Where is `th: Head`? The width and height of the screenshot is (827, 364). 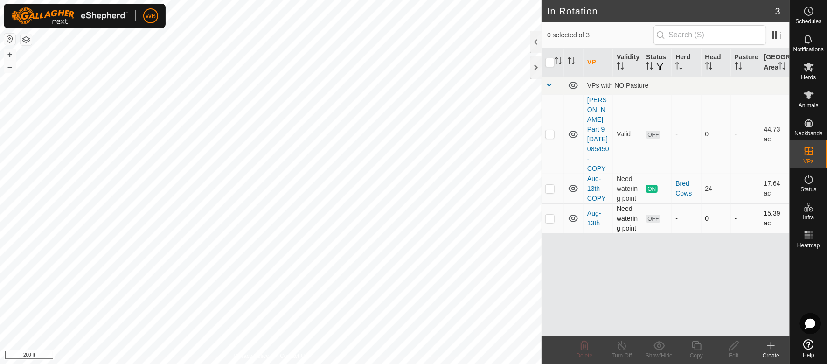
th: Head is located at coordinates (716, 63).